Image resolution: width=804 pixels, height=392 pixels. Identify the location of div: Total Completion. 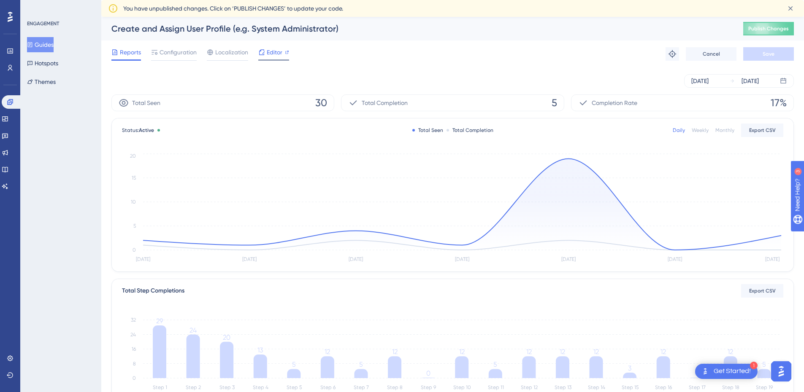
(470, 130).